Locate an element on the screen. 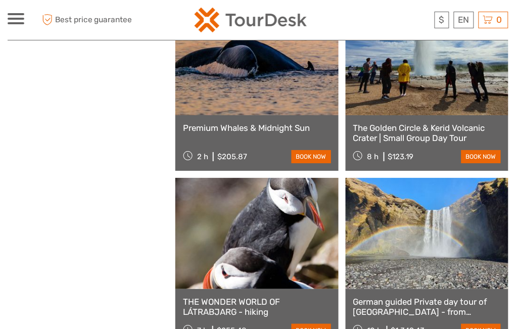 Image resolution: width=516 pixels, height=329 pixels. span: Best price guarantee is located at coordinates (86, 20).